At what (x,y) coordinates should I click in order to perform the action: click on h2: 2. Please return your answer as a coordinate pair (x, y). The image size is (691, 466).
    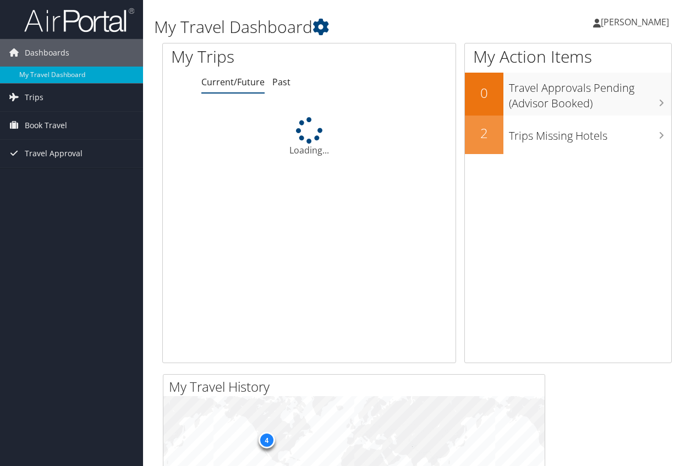
    Looking at the image, I should click on (484, 133).